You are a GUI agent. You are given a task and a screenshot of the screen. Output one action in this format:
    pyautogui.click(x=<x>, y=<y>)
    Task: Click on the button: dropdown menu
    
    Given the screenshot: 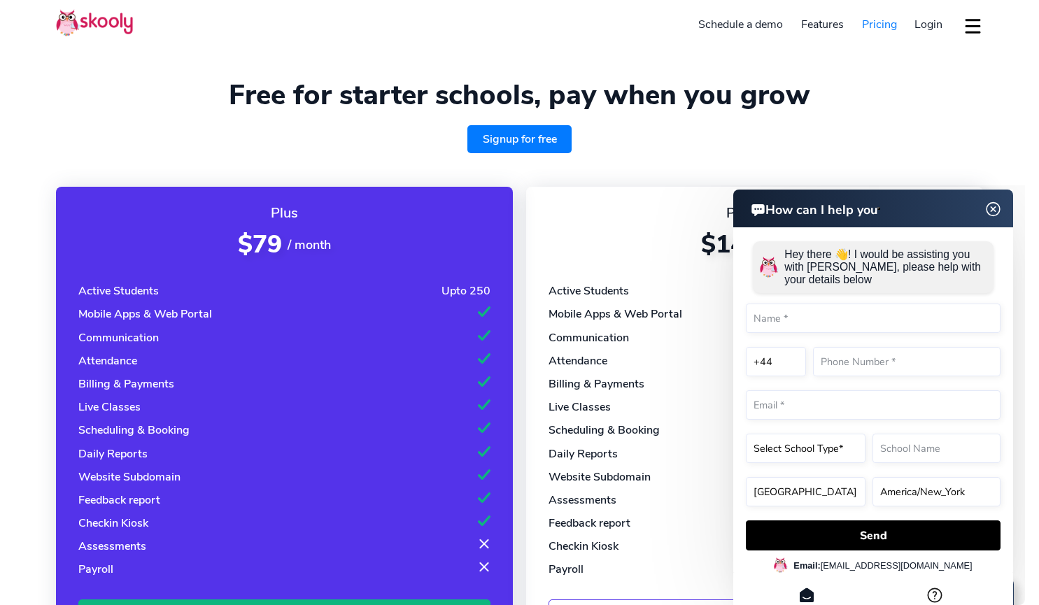 What is the action you would take?
    pyautogui.click(x=973, y=26)
    